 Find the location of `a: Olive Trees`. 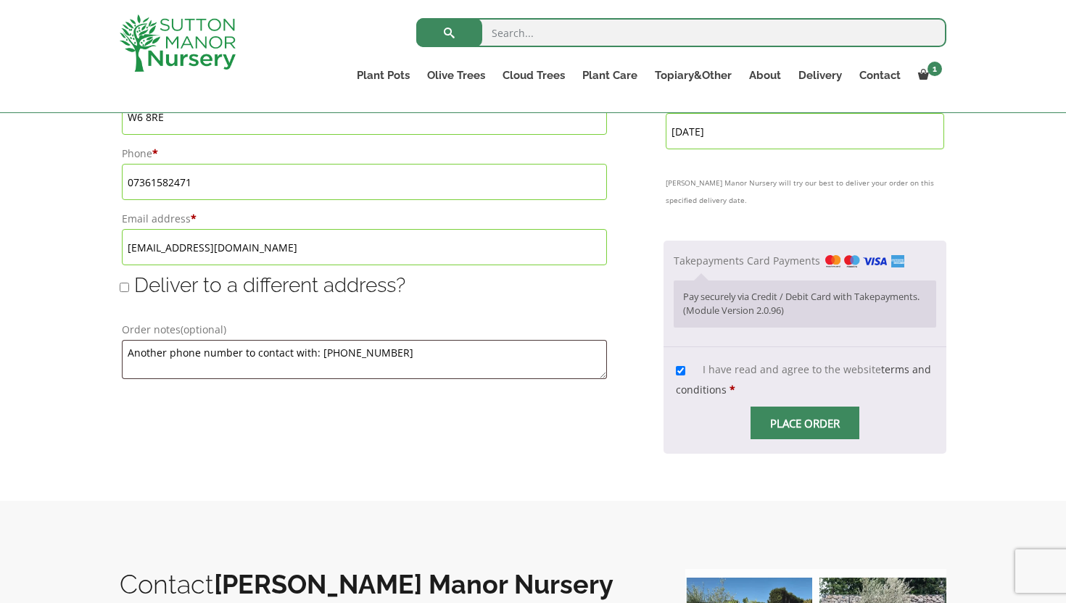

a: Olive Trees is located at coordinates (456, 75).